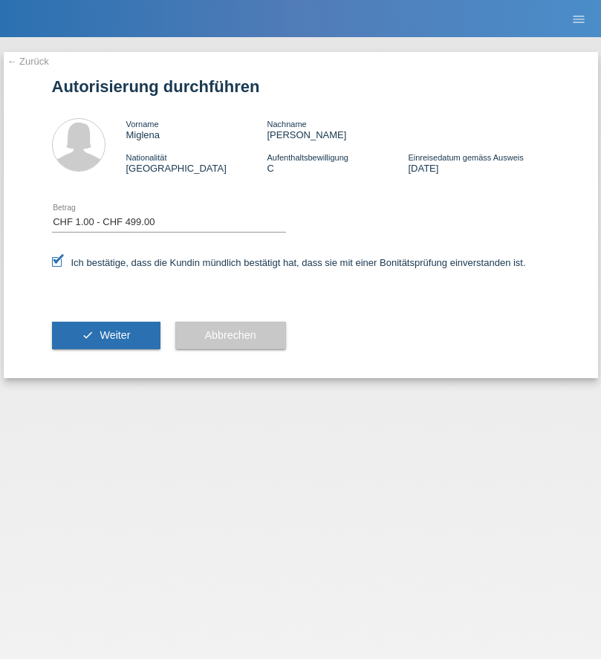  I want to click on span: Vorname, so click(143, 124).